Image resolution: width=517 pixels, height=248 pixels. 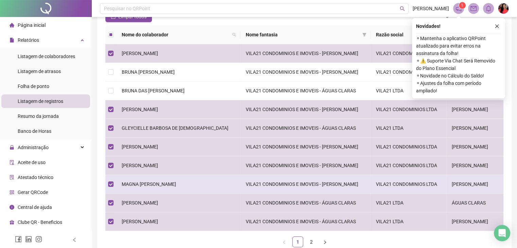 I want to click on span: qrcode, so click(x=12, y=192).